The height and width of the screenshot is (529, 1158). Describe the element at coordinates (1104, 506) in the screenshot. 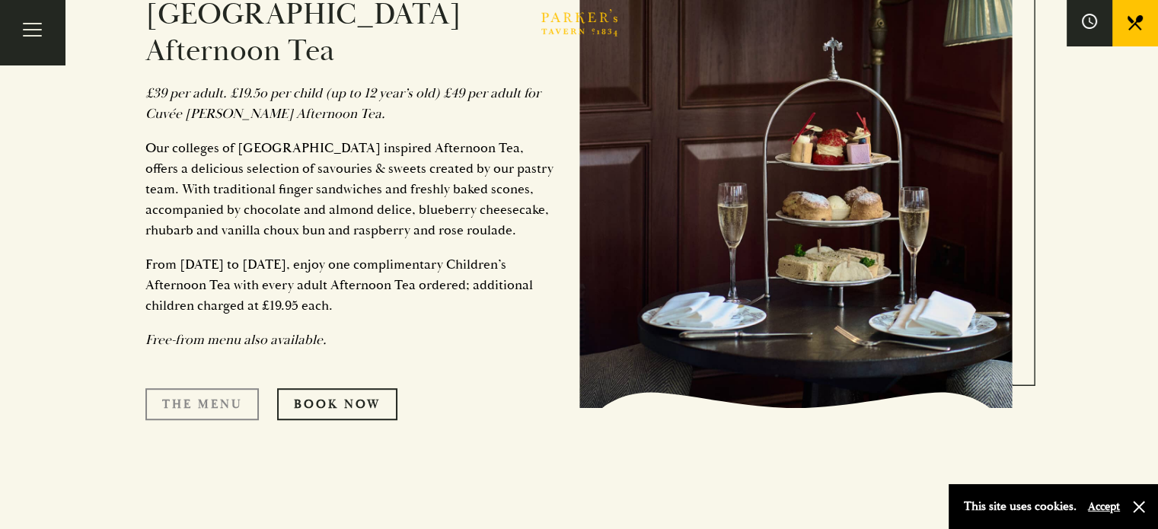

I see `button: Accept` at that location.